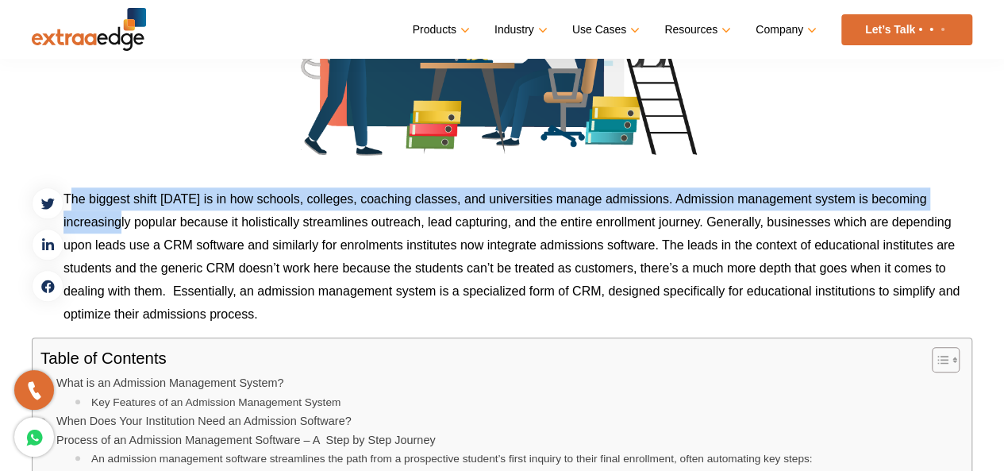 The image size is (1004, 471). I want to click on a: Let’s Talk, so click(906, 29).